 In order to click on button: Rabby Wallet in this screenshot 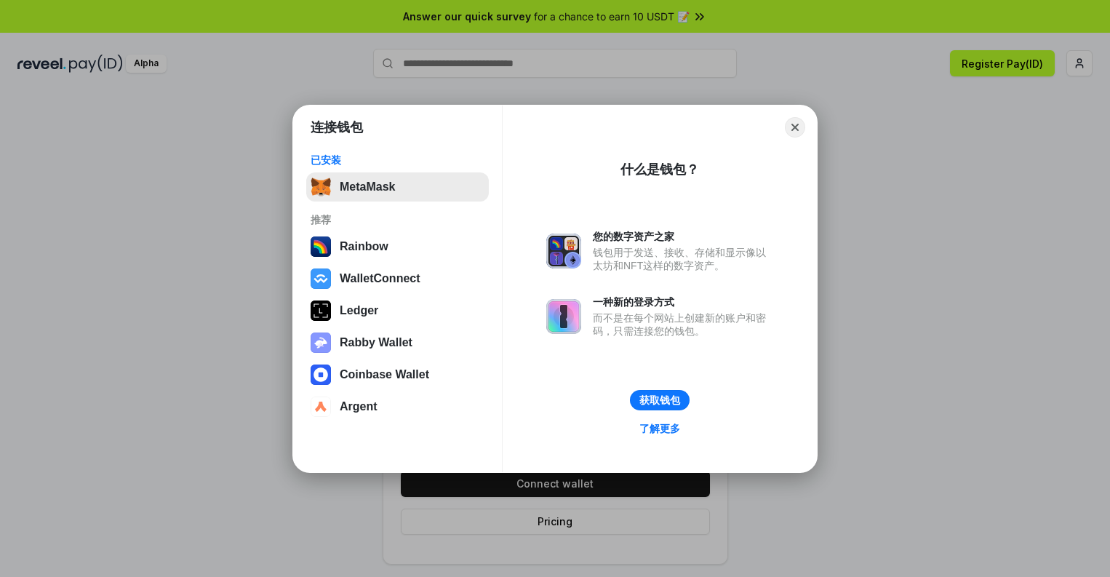, I will do `click(397, 343)`.